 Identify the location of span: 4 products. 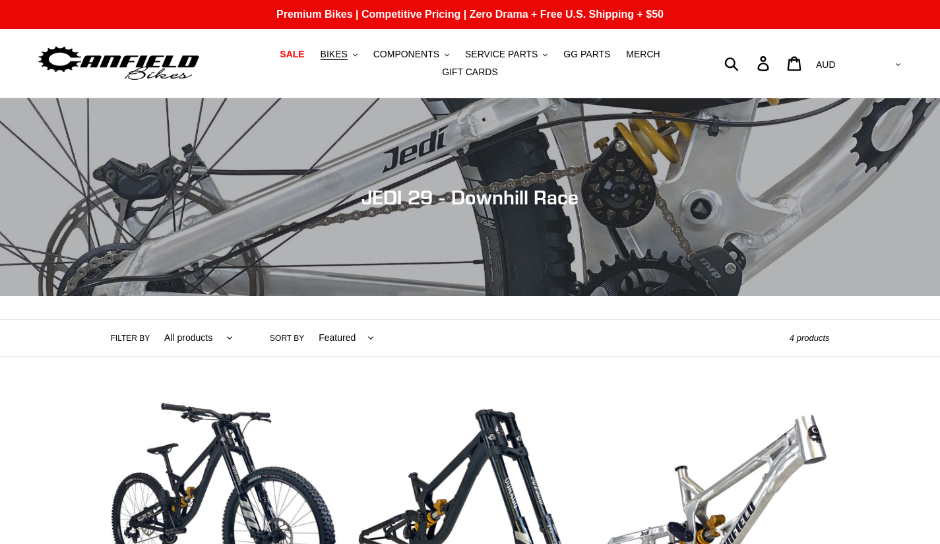
(810, 338).